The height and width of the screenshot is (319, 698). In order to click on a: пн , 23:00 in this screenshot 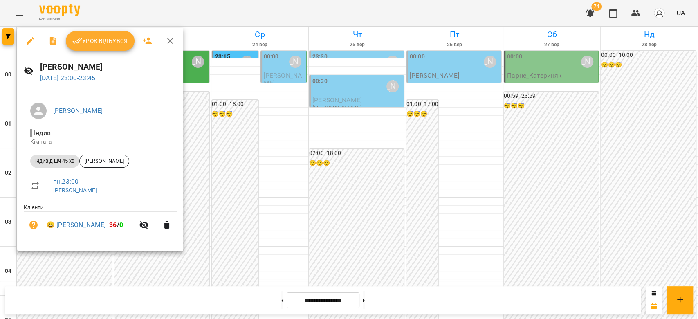, I will do `click(66, 181)`.